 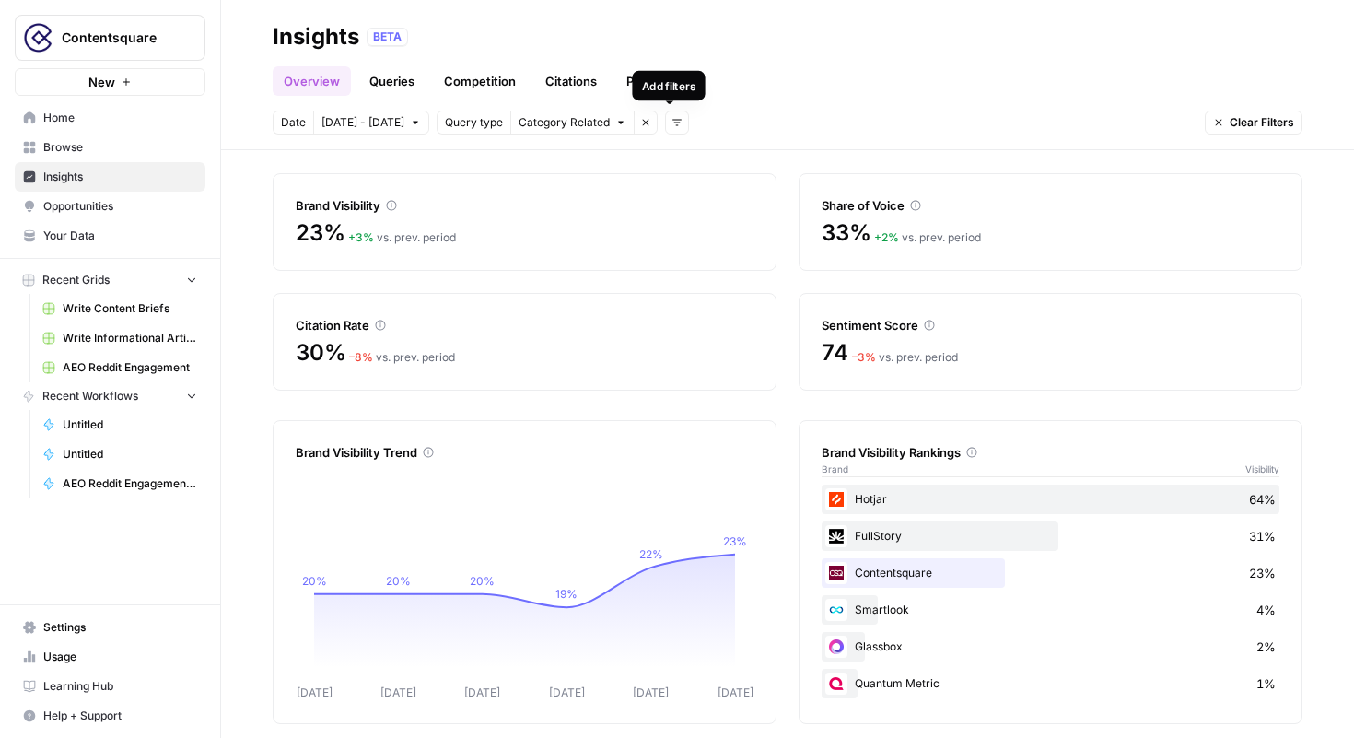 I want to click on img: Contentsquare Logo, so click(x=38, y=38).